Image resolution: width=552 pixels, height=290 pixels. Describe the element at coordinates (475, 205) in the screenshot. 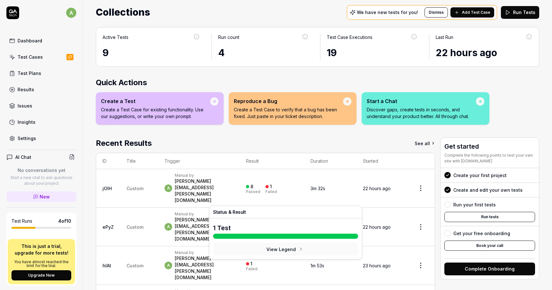

I see `div: Run your first tests` at that location.